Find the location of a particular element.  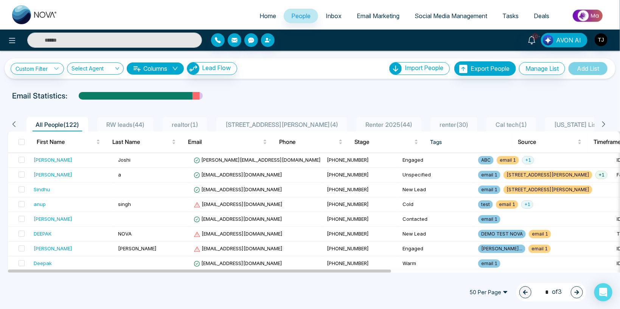

span: Renter 2025 ( 44 ) is located at coordinates (389, 124).